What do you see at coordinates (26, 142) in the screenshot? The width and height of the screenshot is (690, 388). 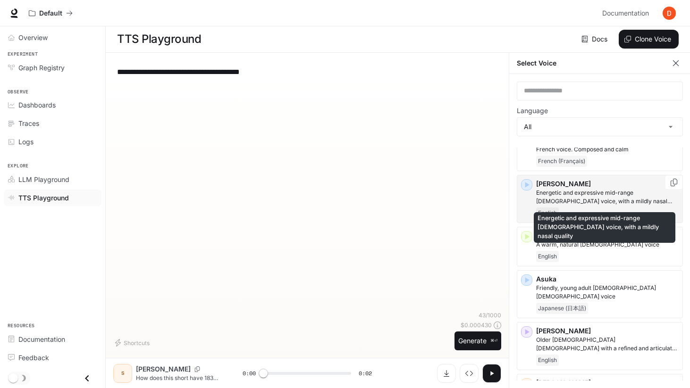 I see `span: Logs` at bounding box center [26, 142].